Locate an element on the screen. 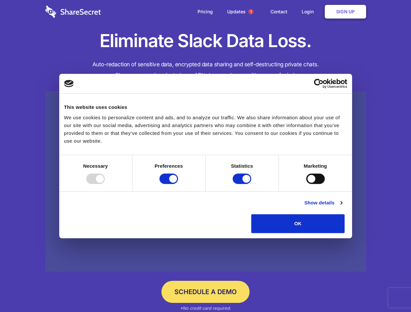 This screenshot has height=312, width=411. a: Login is located at coordinates (309, 12).